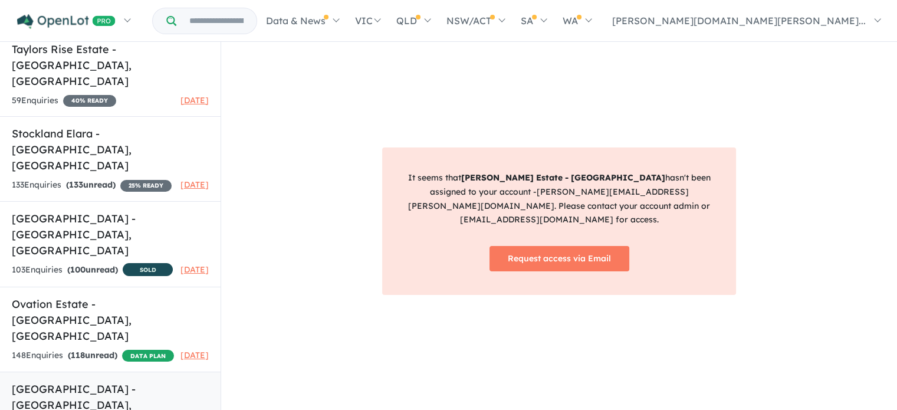 The image size is (897, 410). What do you see at coordinates (90, 101) in the screenshot?
I see `span: 40 % READY` at bounding box center [90, 101].